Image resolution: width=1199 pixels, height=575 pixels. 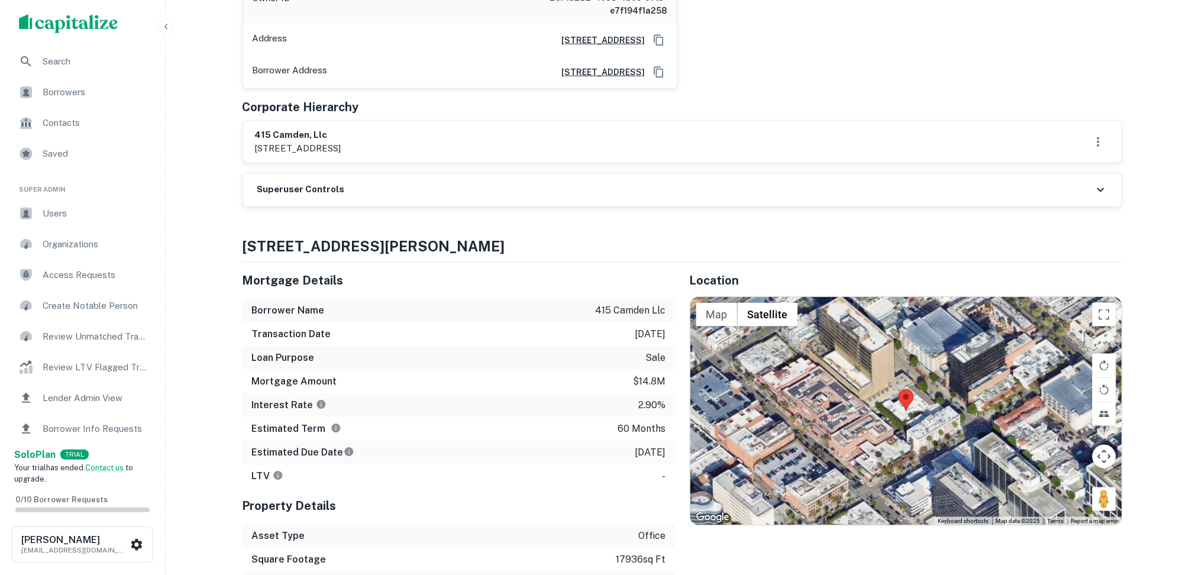 I want to click on button: Keyboard shortcuts, so click(x=964, y=522).